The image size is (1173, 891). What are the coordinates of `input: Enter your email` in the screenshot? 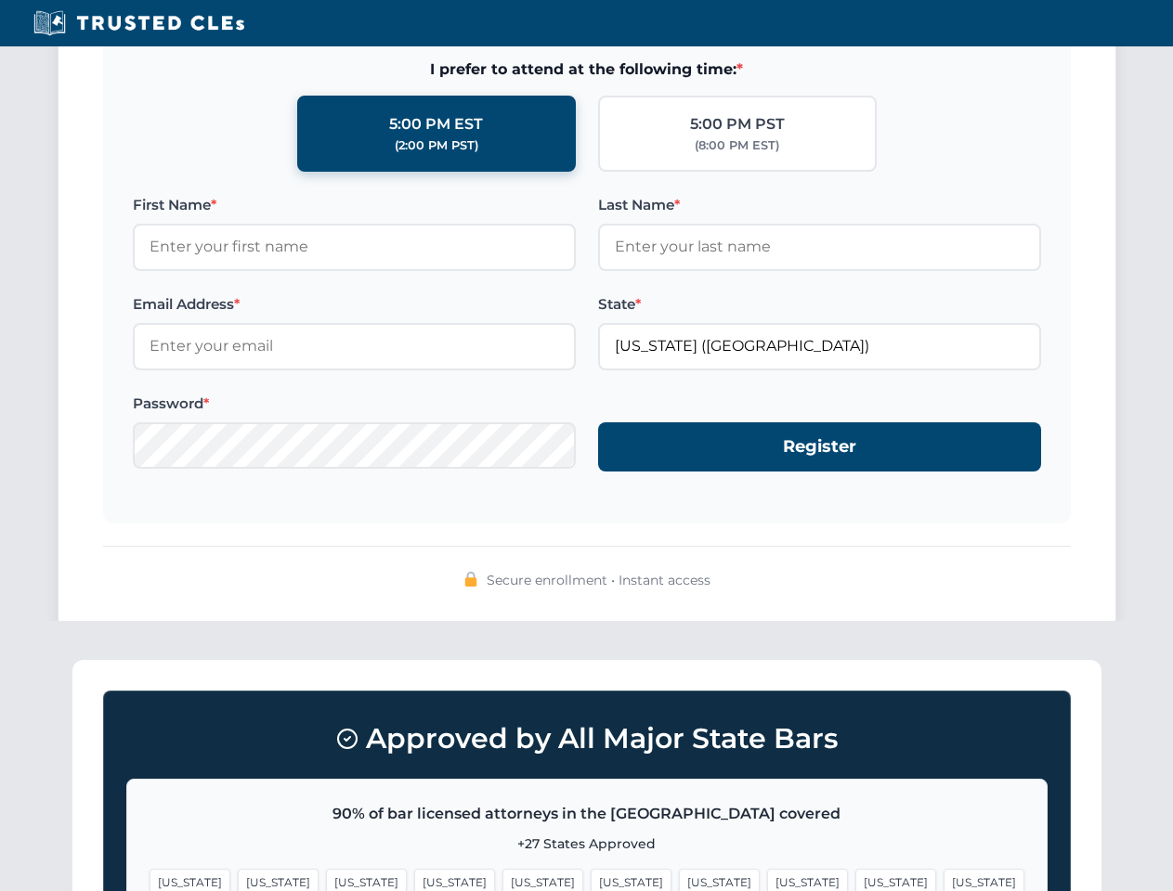 It's located at (354, 346).